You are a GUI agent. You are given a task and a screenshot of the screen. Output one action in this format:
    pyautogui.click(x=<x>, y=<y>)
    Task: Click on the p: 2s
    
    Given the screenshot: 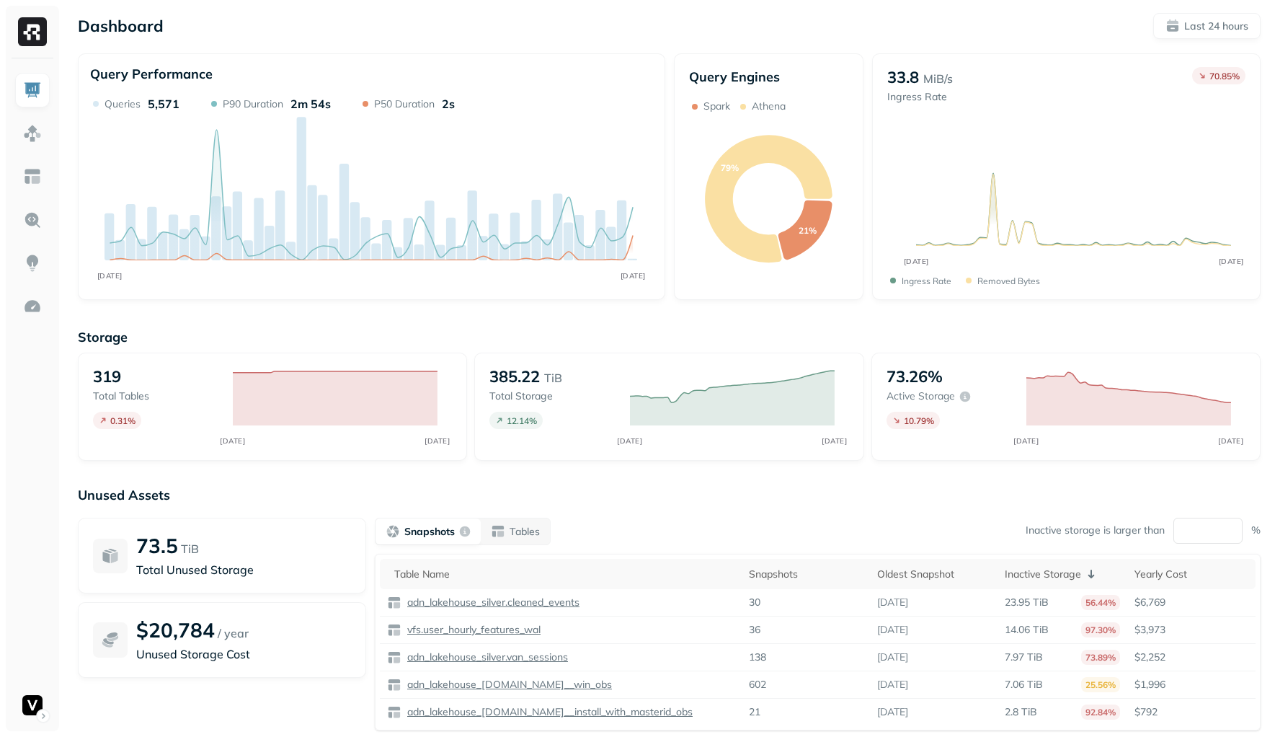 What is the action you would take?
    pyautogui.click(x=448, y=104)
    